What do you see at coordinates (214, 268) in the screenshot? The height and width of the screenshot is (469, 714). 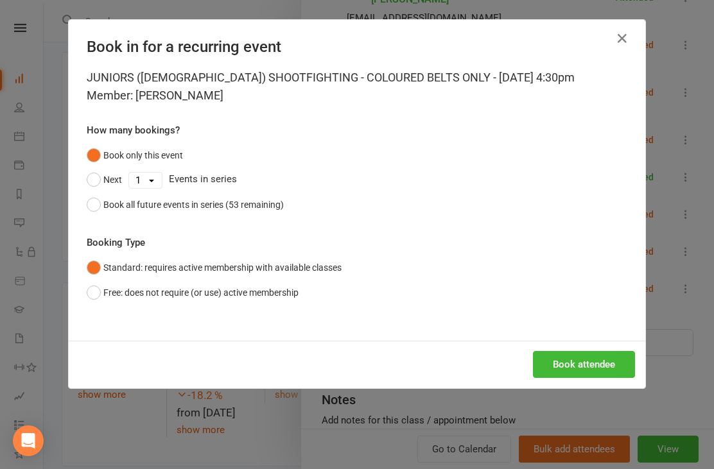 I see `button: Standard: requires active membership with available classes` at bounding box center [214, 268].